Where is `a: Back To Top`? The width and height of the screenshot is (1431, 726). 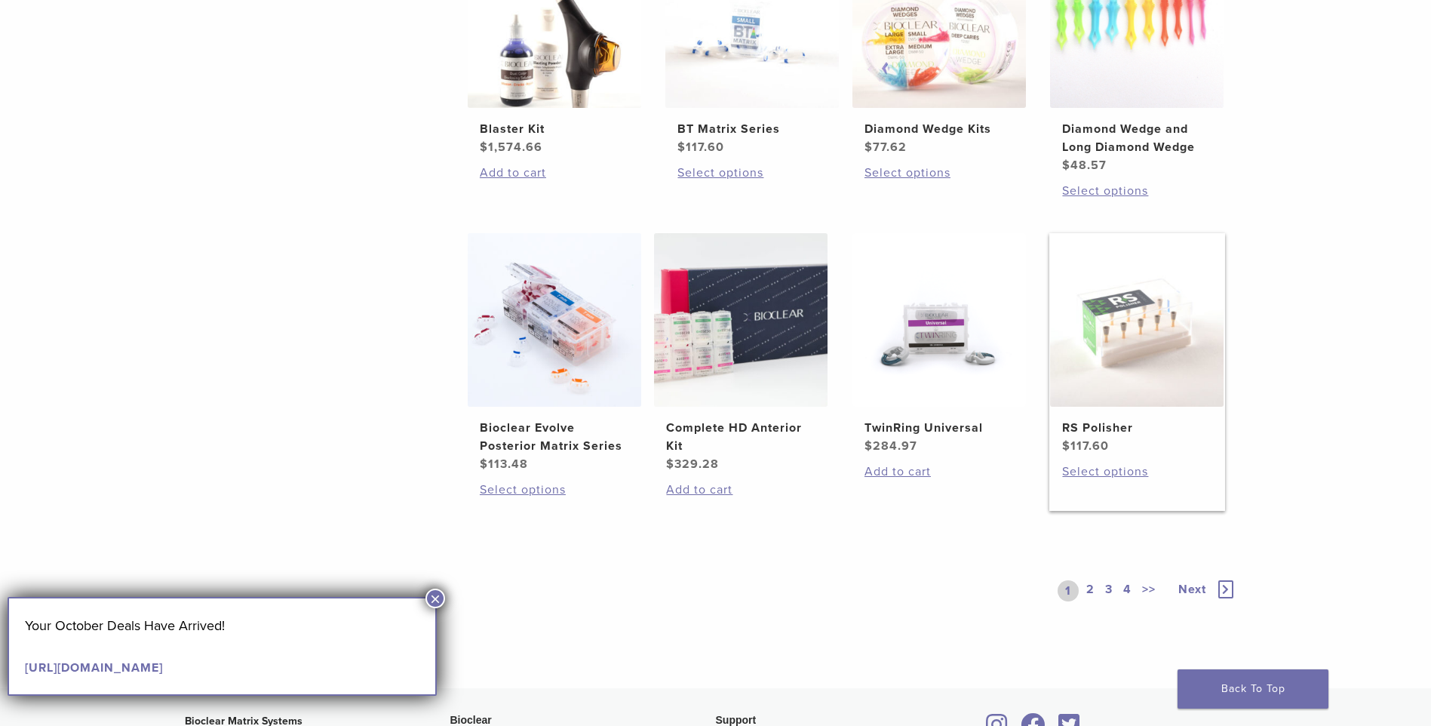
a: Back To Top is located at coordinates (1253, 689).